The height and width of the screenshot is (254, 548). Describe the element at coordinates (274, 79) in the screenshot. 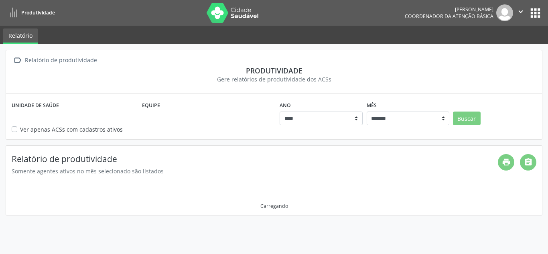

I see `div: Gere relatórios de produtividade dos ACSs` at that location.